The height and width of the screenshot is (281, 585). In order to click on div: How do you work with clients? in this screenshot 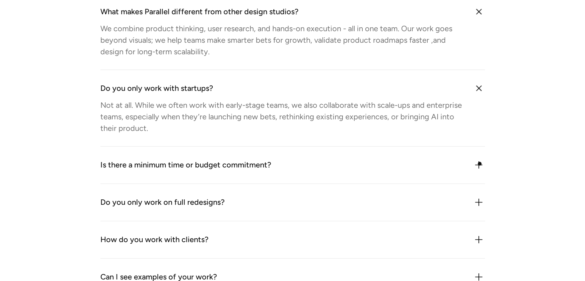, I will do `click(154, 239)`.